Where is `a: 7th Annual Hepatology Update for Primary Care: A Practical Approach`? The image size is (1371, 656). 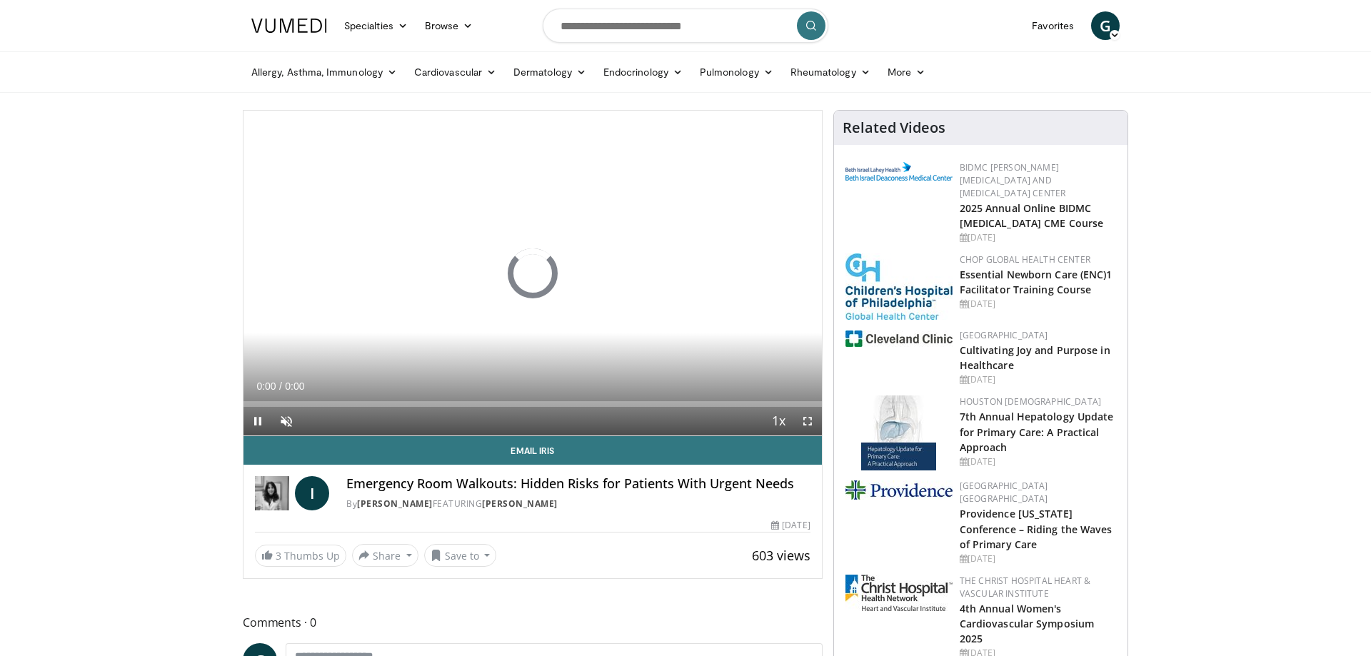
a: 7th Annual Hepatology Update for Primary Care: A Practical Approach is located at coordinates (1037, 431).